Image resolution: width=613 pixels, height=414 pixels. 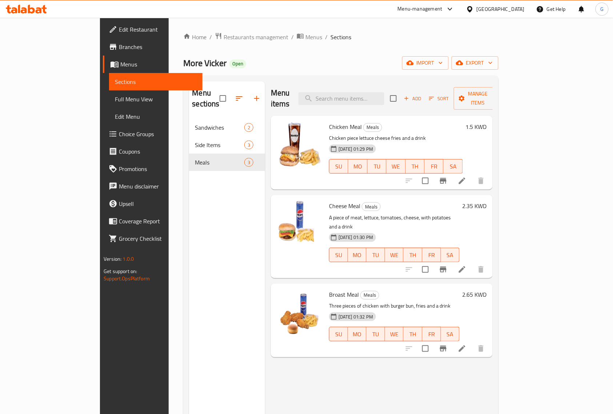 What do you see at coordinates (601, 9) in the screenshot?
I see `span: G` at bounding box center [601, 9].